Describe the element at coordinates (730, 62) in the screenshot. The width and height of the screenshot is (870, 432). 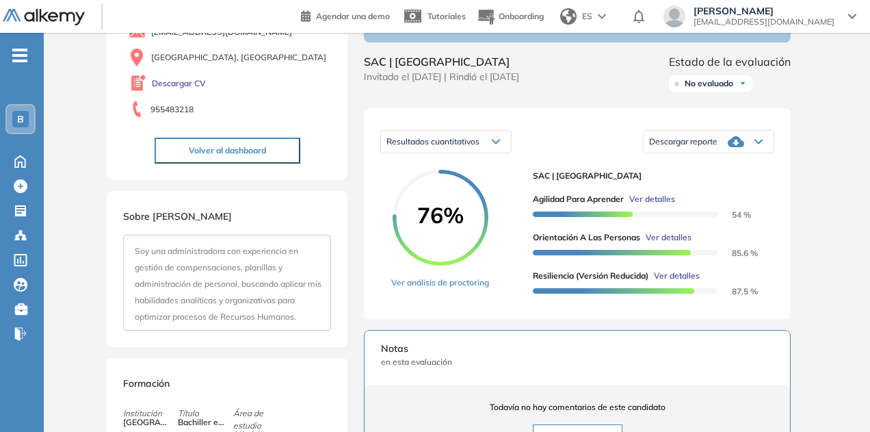
I see `span: Estado de la evaluación` at that location.